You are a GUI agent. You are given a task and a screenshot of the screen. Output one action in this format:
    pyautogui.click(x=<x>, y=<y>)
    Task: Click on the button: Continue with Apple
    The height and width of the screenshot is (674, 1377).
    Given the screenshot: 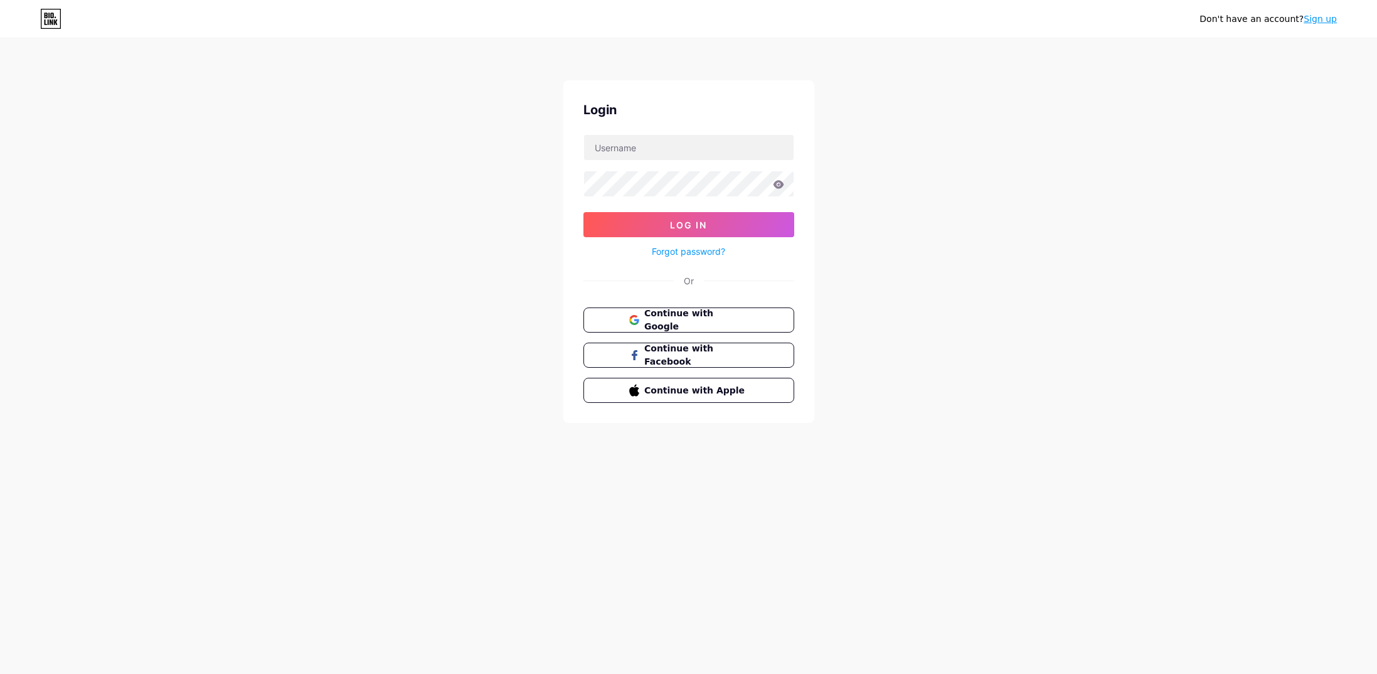 What is the action you would take?
    pyautogui.click(x=689, y=390)
    